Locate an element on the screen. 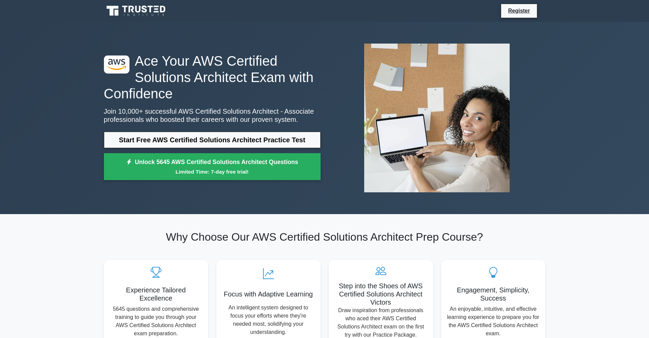 The height and width of the screenshot is (338, 649). a: Unlock 5645 AWS Certified Solutions Architect QuestionsLimited Time: 7-day free trial! is located at coordinates (212, 167).